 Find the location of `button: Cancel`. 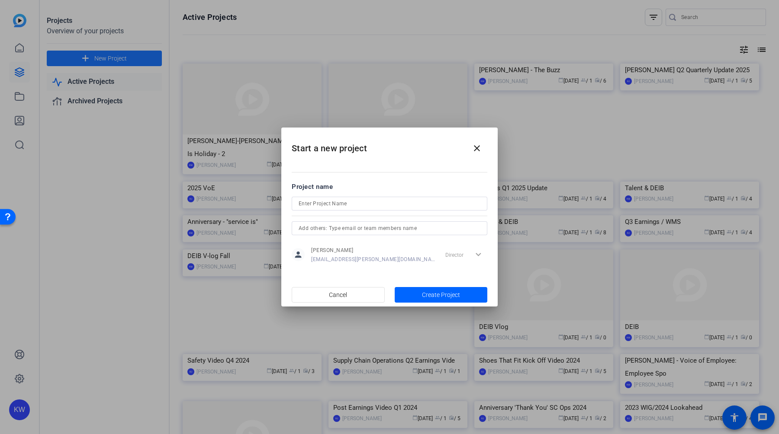

button: Cancel is located at coordinates (338, 295).